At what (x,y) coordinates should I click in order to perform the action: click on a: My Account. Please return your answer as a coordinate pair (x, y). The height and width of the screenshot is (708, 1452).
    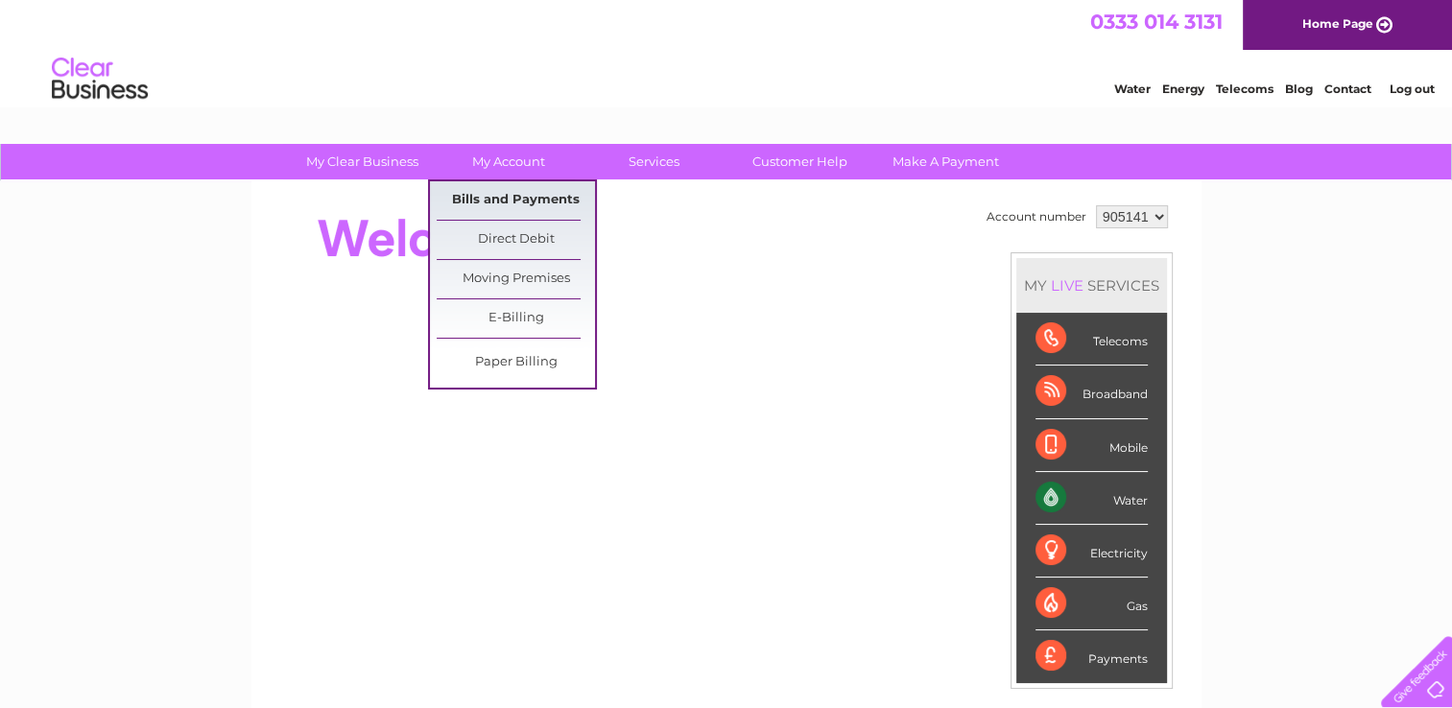
    Looking at the image, I should click on (508, 161).